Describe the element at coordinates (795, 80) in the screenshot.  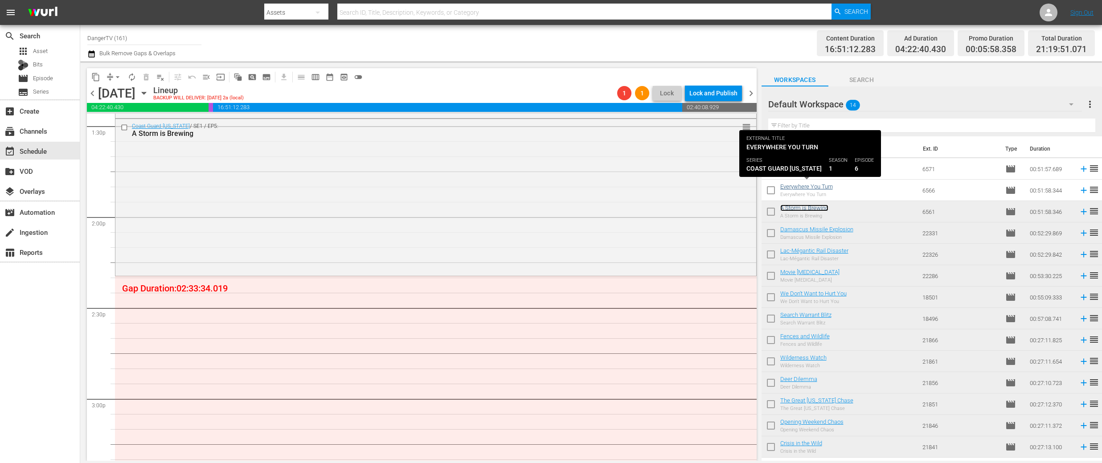
I see `span: Workspaces` at that location.